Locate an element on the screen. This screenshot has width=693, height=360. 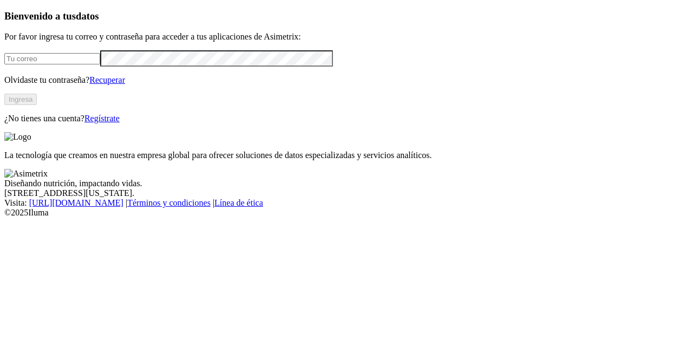
img: Asimetrix is located at coordinates (26, 174).